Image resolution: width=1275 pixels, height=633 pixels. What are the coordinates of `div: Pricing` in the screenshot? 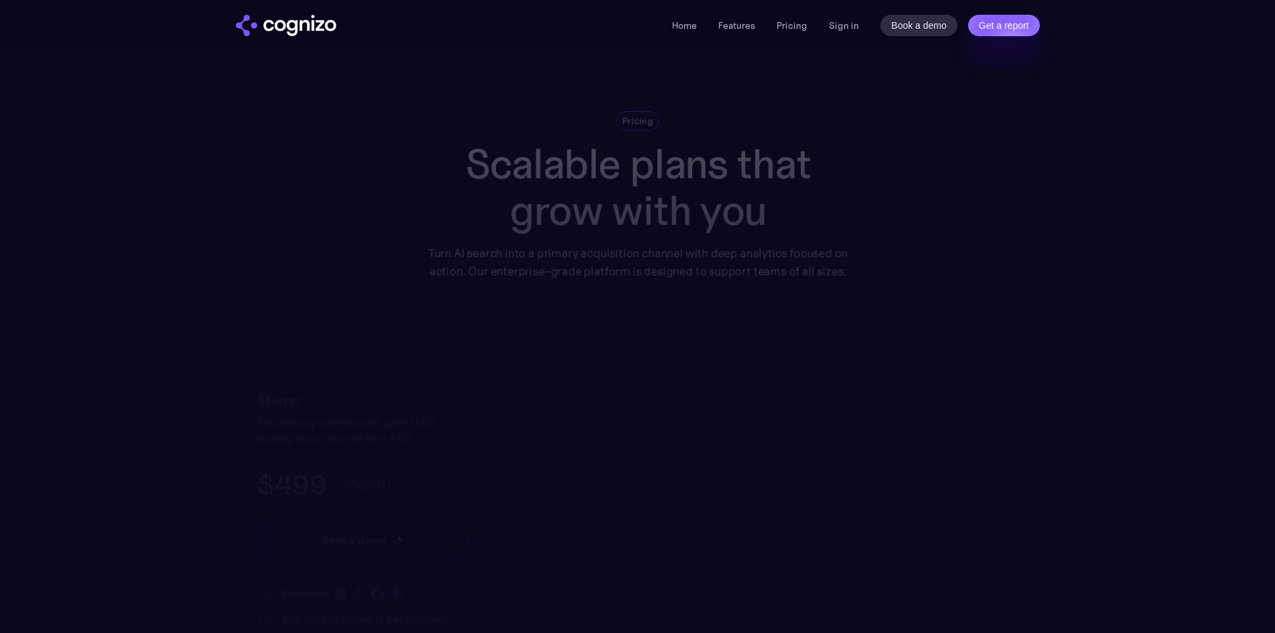 It's located at (637, 121).